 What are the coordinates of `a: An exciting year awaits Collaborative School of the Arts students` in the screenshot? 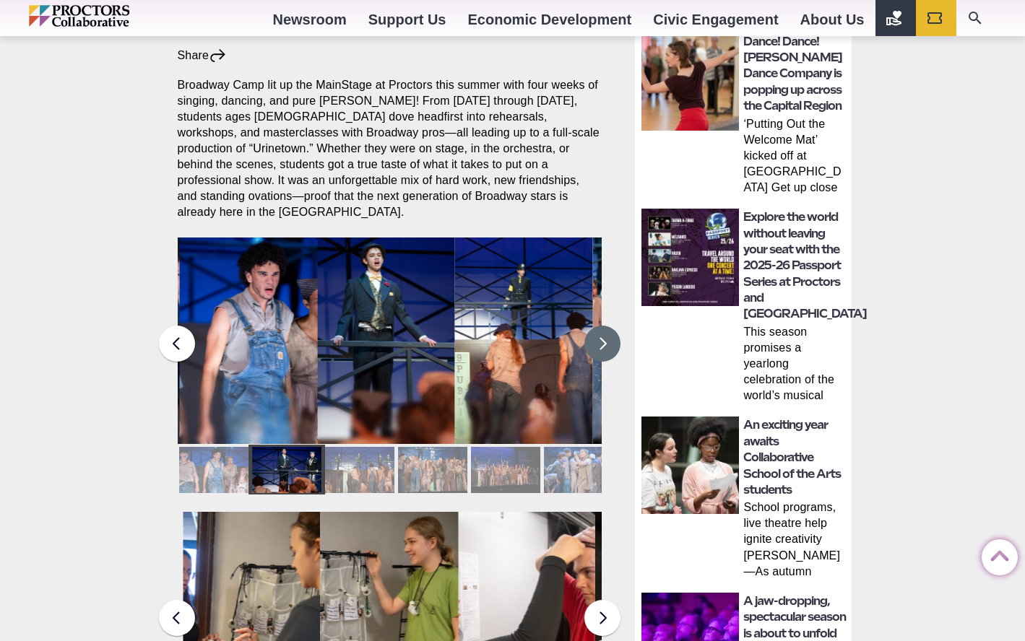 It's located at (791, 457).